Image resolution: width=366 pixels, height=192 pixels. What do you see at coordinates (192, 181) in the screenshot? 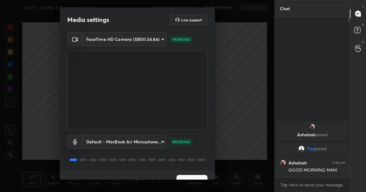
I see `button: Next` at bounding box center [192, 181].